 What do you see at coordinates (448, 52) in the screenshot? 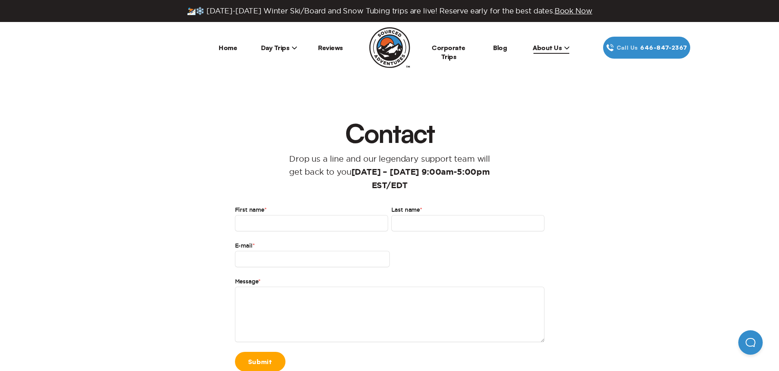
I see `a: Corporate Trips` at bounding box center [448, 52].